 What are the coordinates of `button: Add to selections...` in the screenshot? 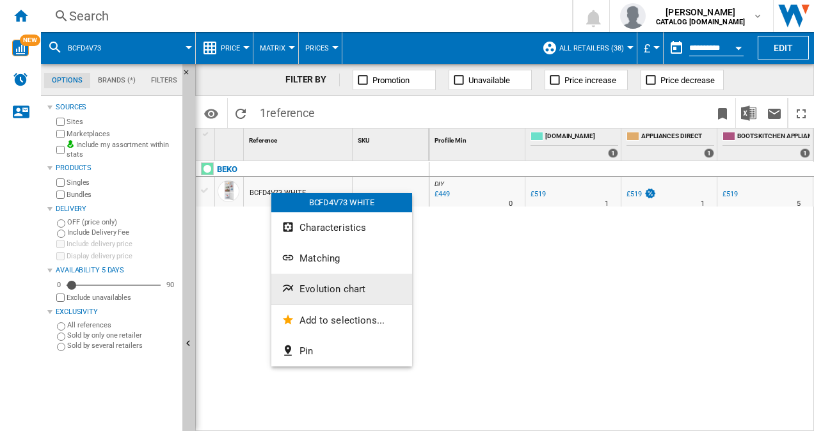 It's located at (342, 321).